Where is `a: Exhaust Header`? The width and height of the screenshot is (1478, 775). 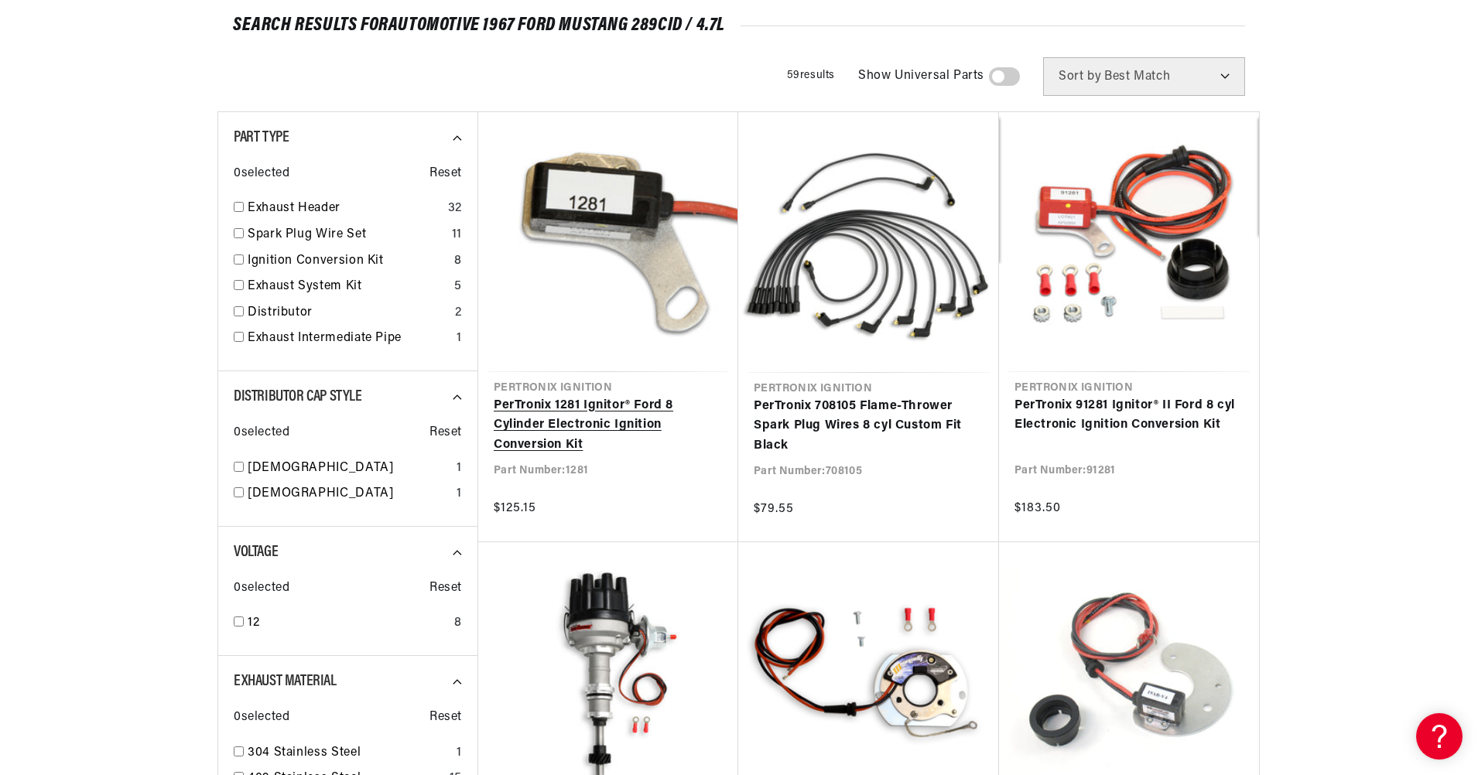 a: Exhaust Header is located at coordinates (344, 209).